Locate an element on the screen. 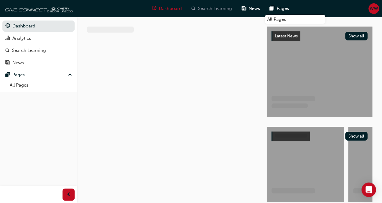 The width and height of the screenshot is (382, 203). a: Search Learning is located at coordinates (38, 50).